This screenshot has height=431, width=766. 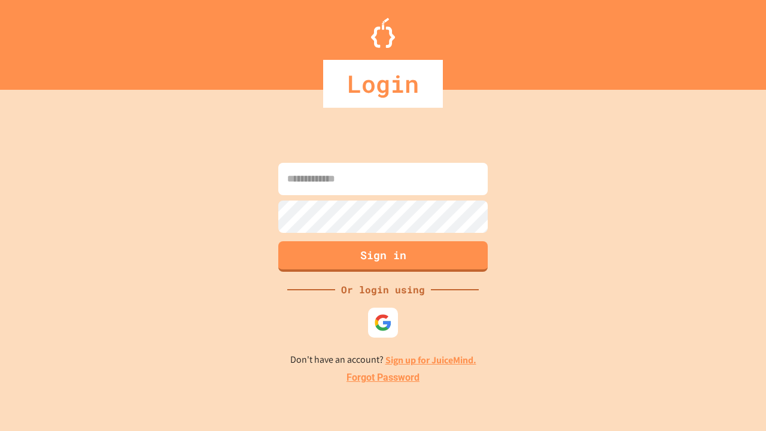 What do you see at coordinates (383, 84) in the screenshot?
I see `div: Login` at bounding box center [383, 84].